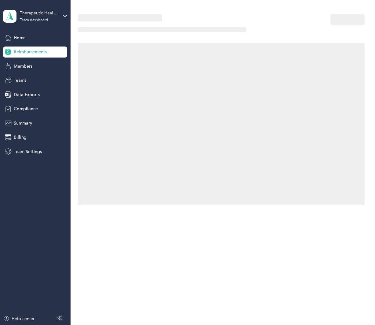 This screenshot has width=375, height=325. Describe the element at coordinates (39, 13) in the screenshot. I see `div: Therapeutic Health and Home LLC` at that location.